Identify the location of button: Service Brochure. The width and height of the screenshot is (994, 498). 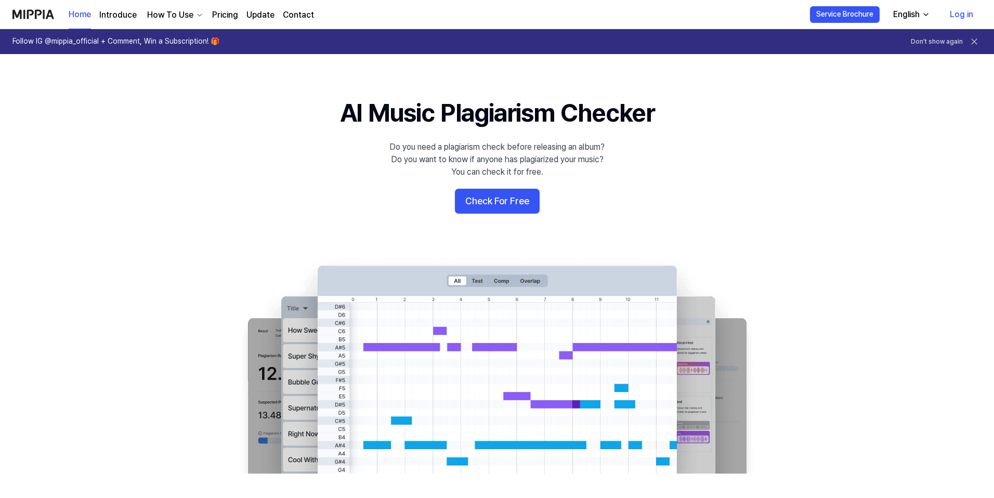
(845, 15).